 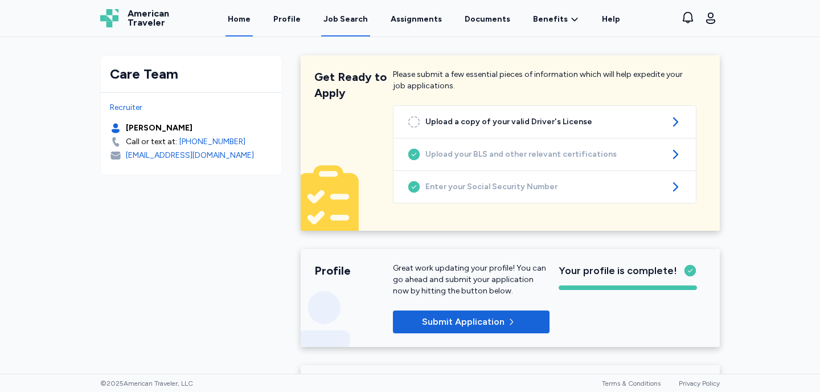 What do you see at coordinates (148, 18) in the screenshot?
I see `span: American Traveler` at bounding box center [148, 18].